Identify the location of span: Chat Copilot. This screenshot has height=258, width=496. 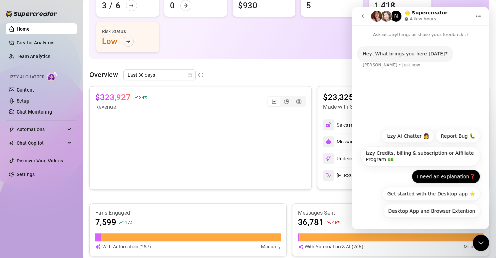
(41, 143).